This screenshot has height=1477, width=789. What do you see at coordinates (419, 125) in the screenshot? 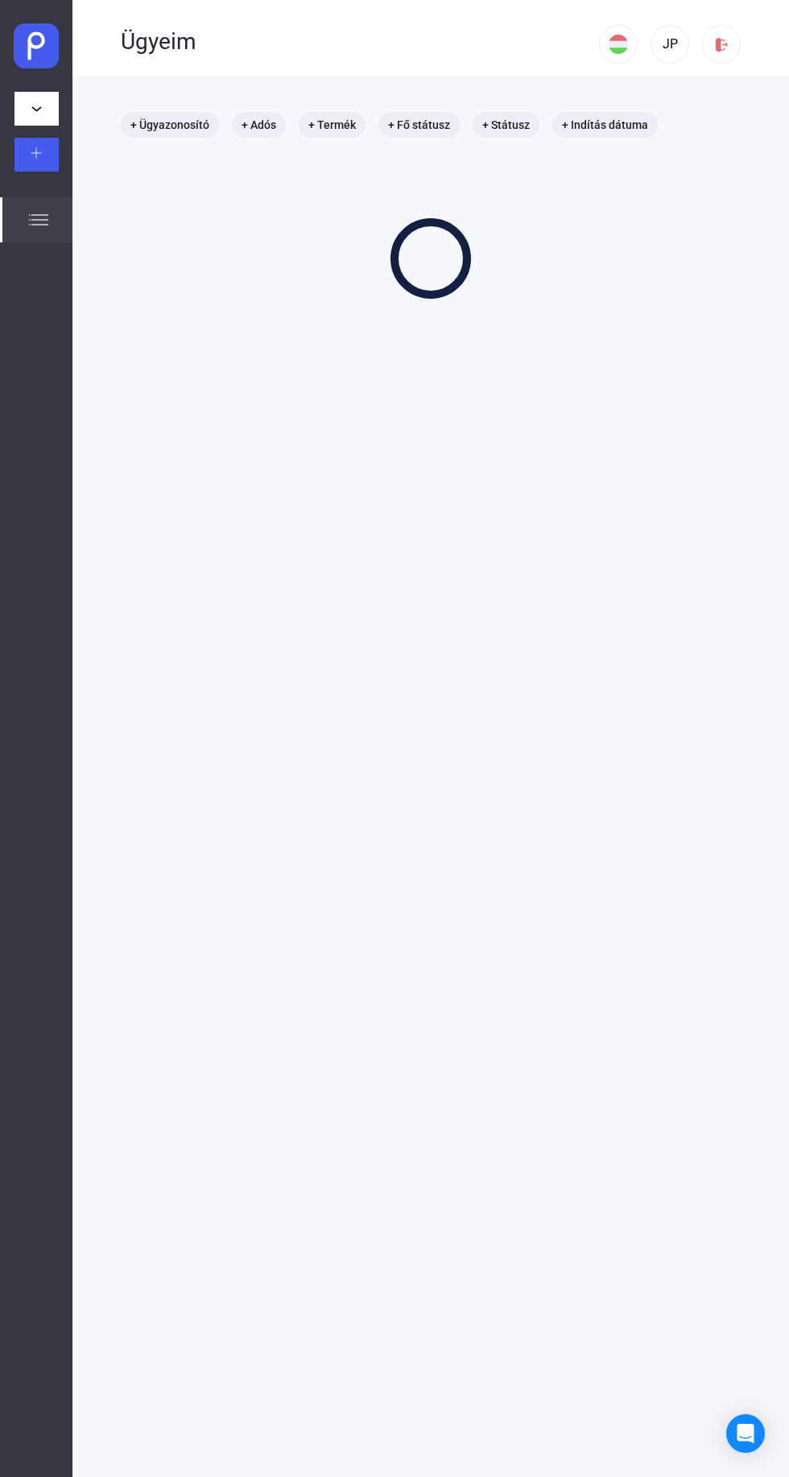
I see `mat-chip: + Fő státusz` at bounding box center [419, 125].